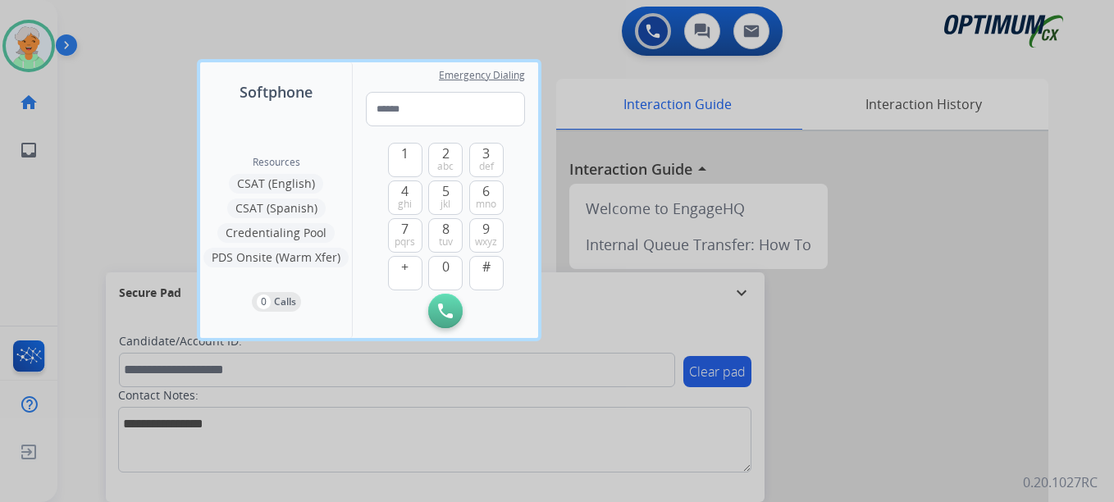 This screenshot has width=1114, height=502. I want to click on button: 3def, so click(486, 160).